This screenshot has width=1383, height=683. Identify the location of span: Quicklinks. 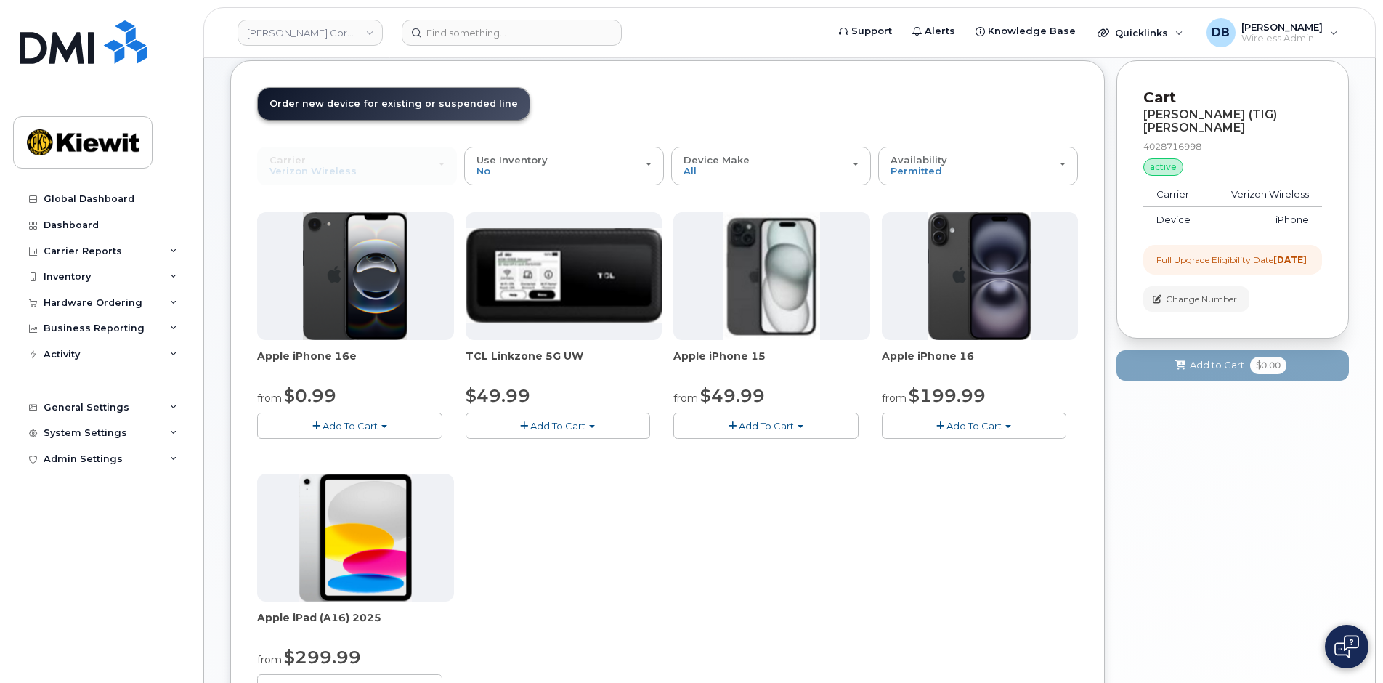
(1141, 33).